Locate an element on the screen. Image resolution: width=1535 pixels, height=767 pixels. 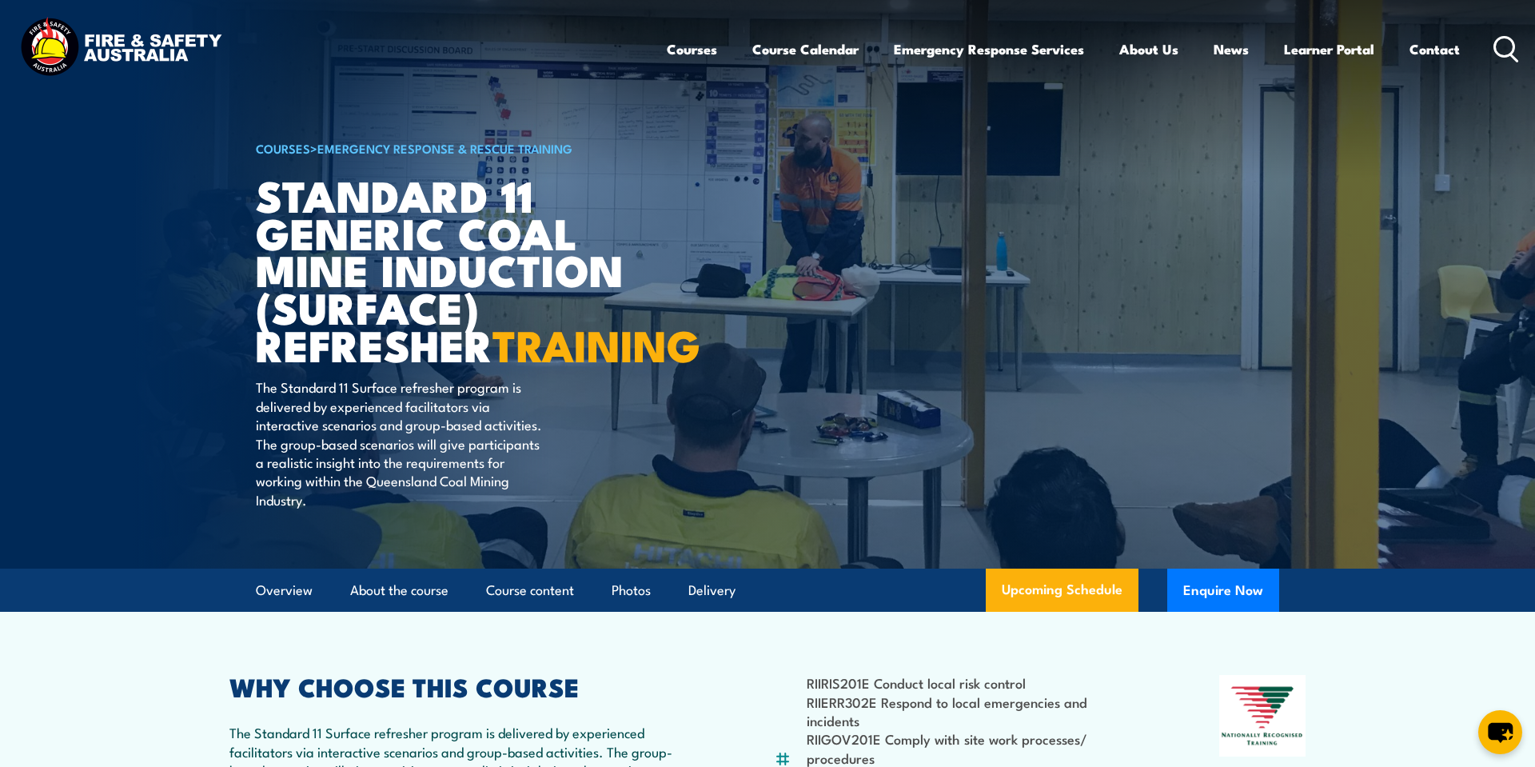
a: Upcoming Schedule is located at coordinates (1062, 590).